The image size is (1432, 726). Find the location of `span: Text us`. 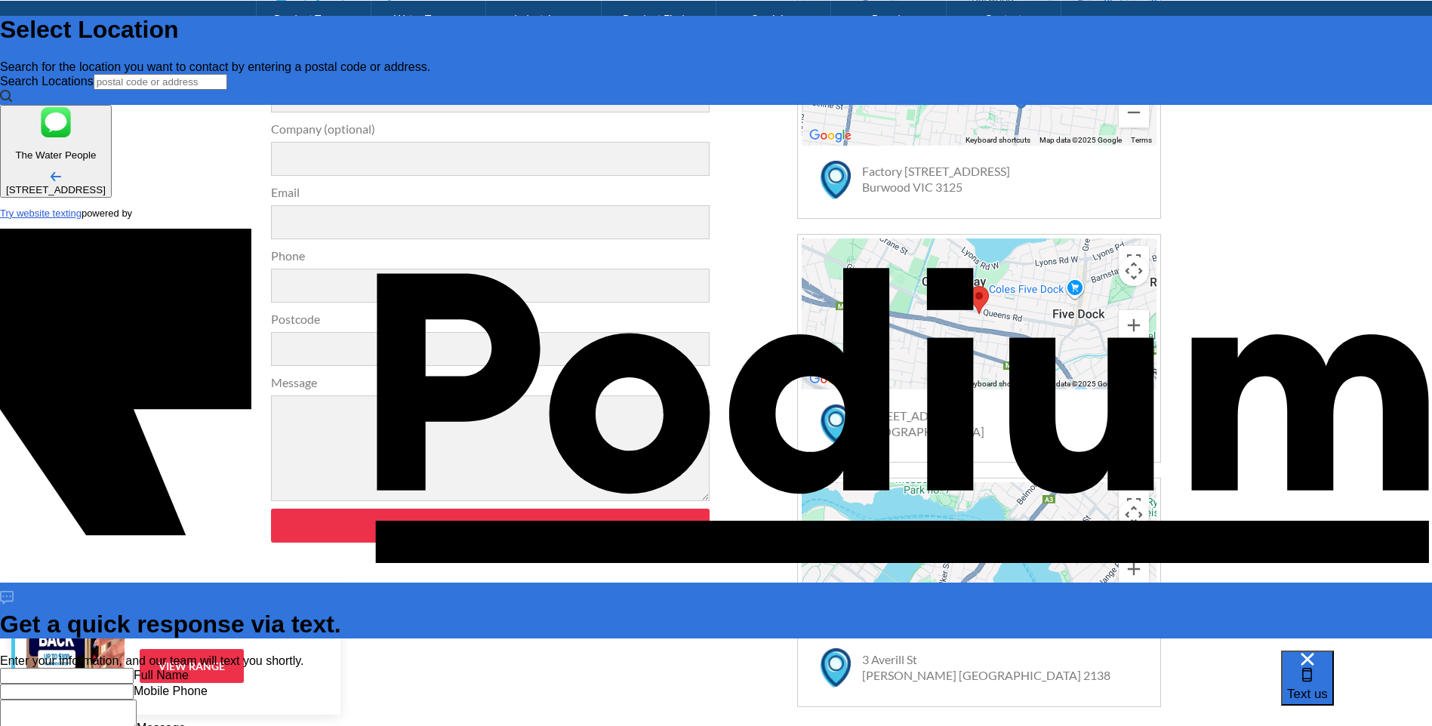

span: Text us is located at coordinates (26, 43).